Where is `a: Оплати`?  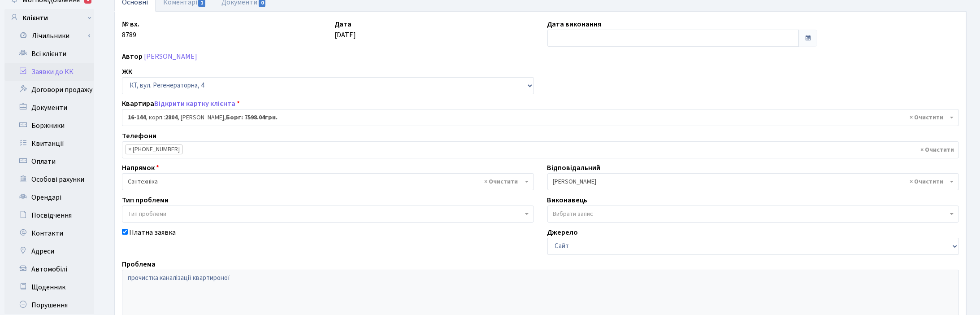
a: Оплати is located at coordinates (49, 161).